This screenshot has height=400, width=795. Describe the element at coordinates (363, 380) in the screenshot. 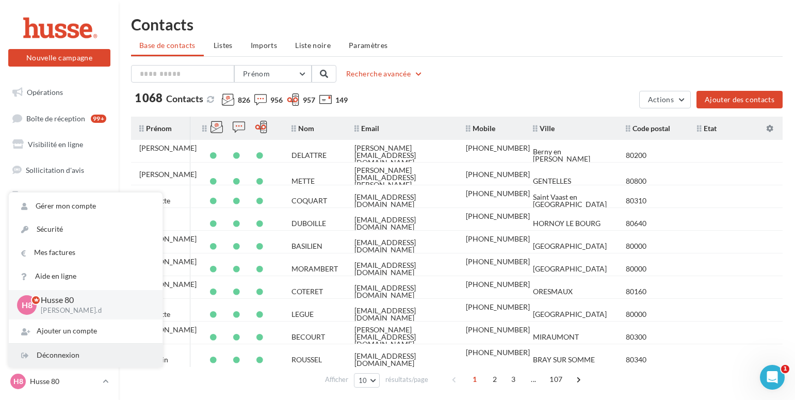

I see `span: 10` at that location.